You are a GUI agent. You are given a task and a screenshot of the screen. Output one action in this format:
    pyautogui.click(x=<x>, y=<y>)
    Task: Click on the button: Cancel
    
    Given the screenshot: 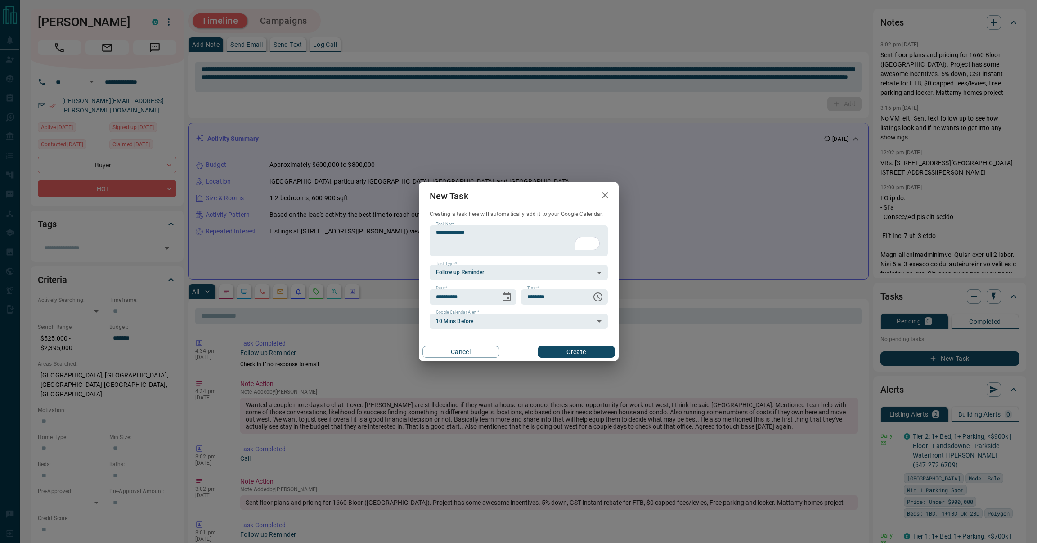 What is the action you would take?
    pyautogui.click(x=461, y=352)
    